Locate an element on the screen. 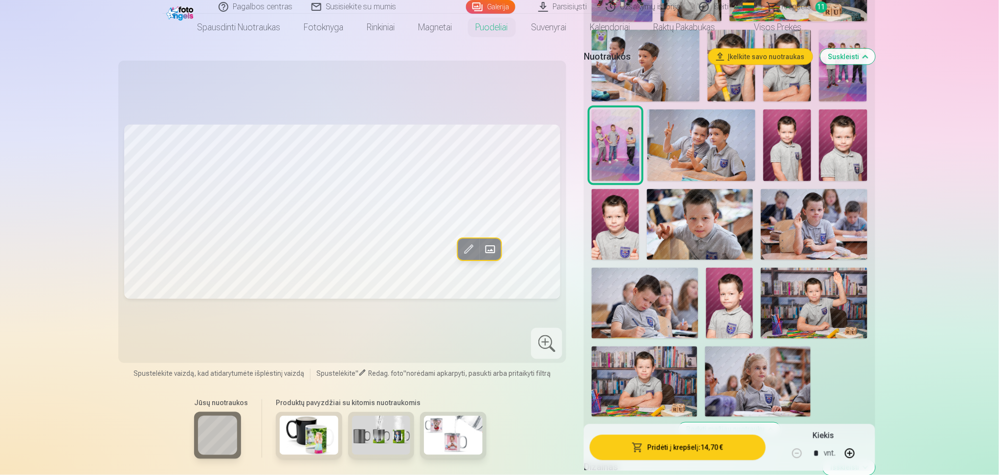  span: 11 is located at coordinates (821, 7).